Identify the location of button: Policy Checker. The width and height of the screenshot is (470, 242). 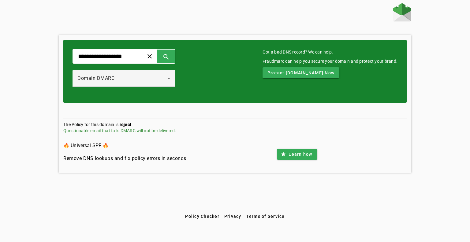
(202, 216).